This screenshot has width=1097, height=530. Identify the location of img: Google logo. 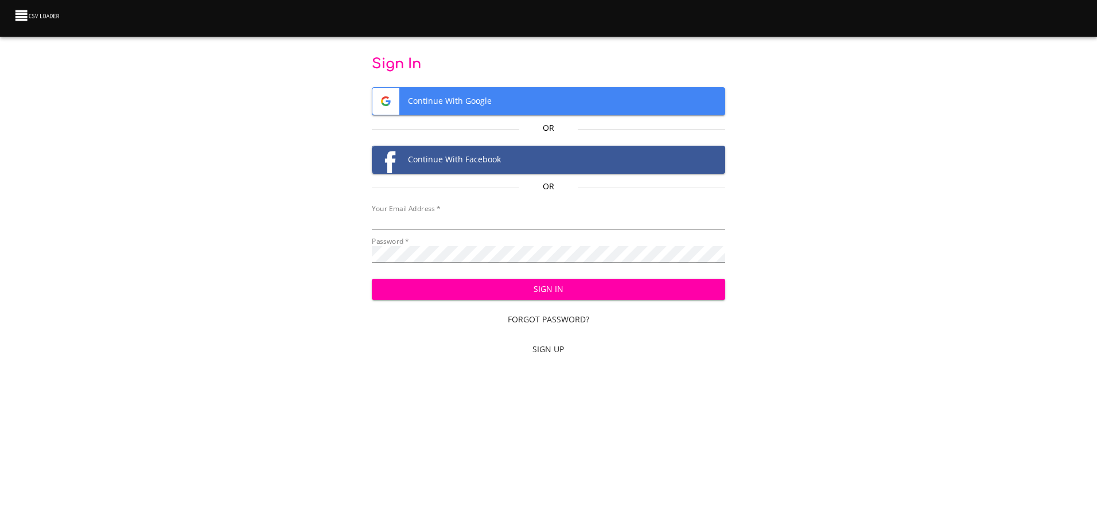
(385, 101).